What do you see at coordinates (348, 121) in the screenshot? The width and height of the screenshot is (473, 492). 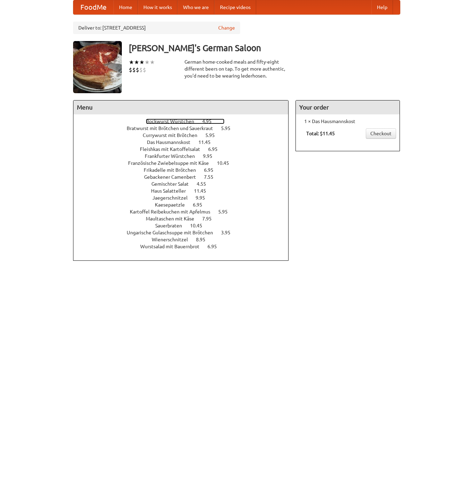 I see `li: 1 × Das Hausmannskost` at bounding box center [348, 121].